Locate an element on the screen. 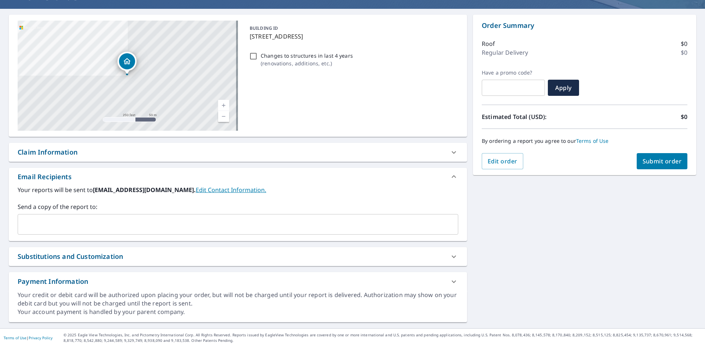 The height and width of the screenshot is (347, 705). label: Send a copy of the report to: is located at coordinates (238, 207).